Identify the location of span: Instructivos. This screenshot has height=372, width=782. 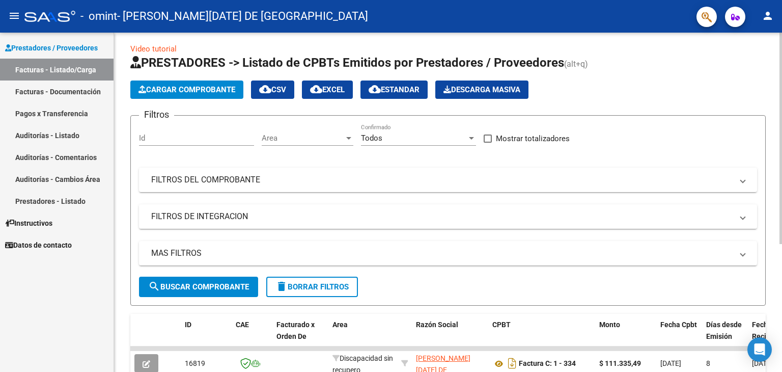
(29, 223).